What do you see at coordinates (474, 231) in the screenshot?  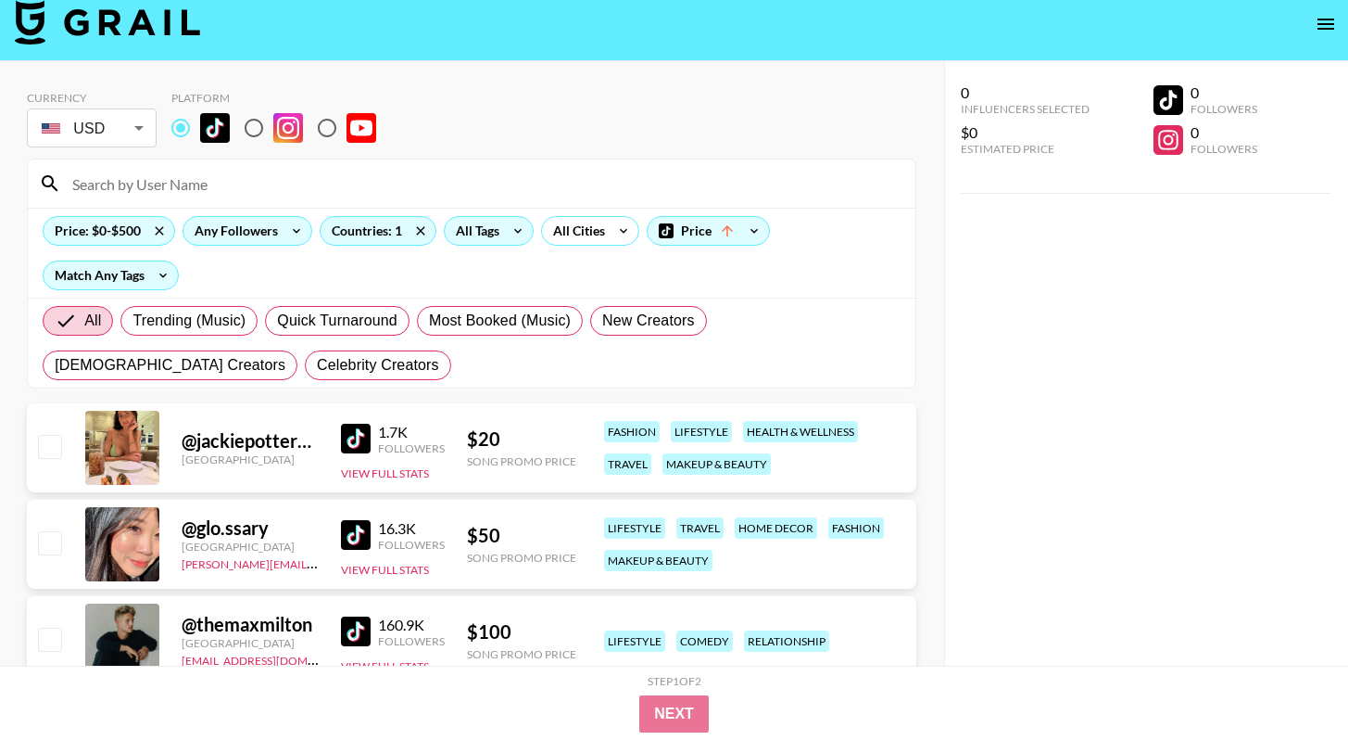 I see `div: All Tags` at bounding box center [474, 231].